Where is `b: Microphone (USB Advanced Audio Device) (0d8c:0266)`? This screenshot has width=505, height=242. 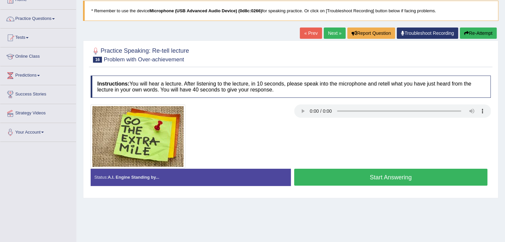
b: Microphone (USB Advanced Audio Device) (0d8c:0266) is located at coordinates (205, 11).